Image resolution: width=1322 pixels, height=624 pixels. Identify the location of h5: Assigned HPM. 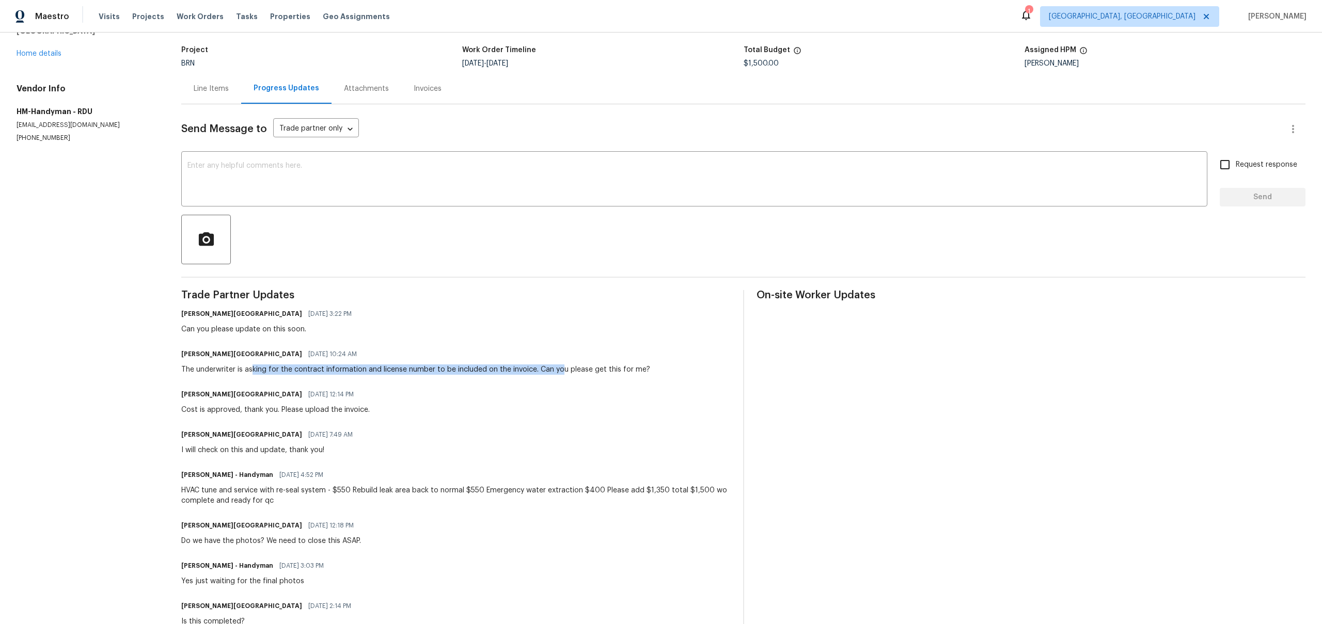
(1051, 50).